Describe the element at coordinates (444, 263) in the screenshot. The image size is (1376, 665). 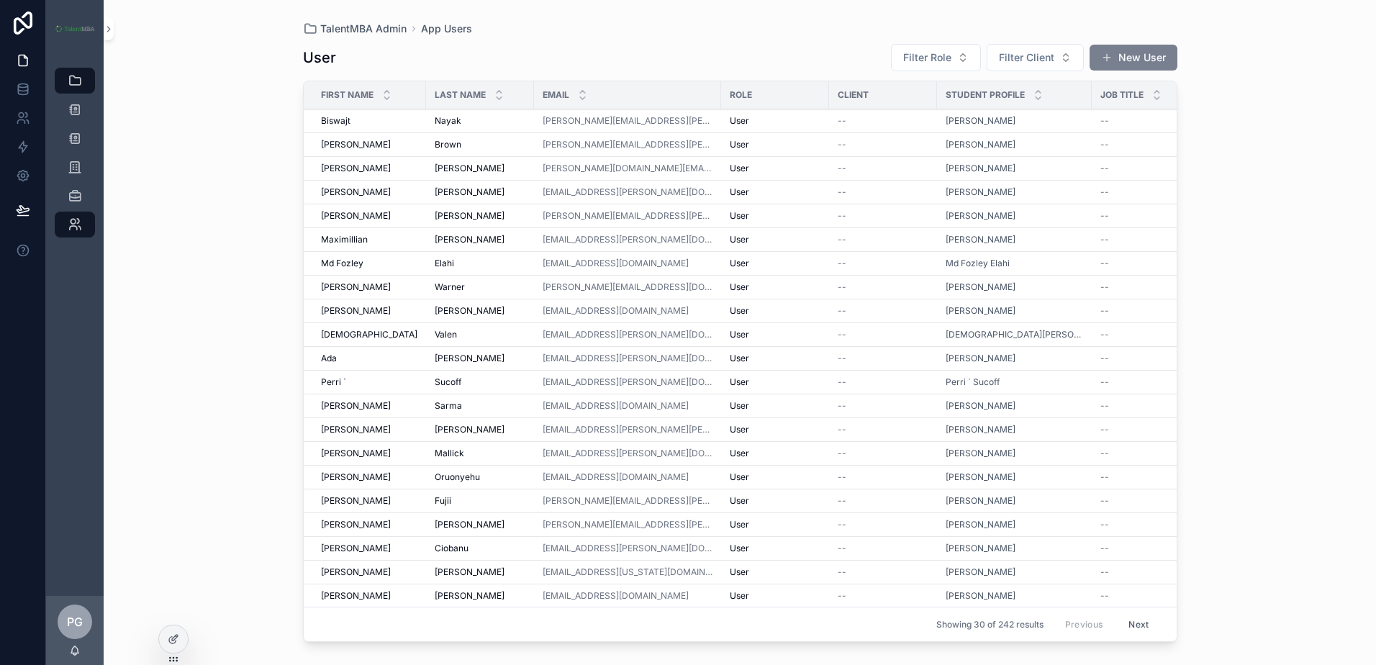
I see `span: Elahi` at that location.